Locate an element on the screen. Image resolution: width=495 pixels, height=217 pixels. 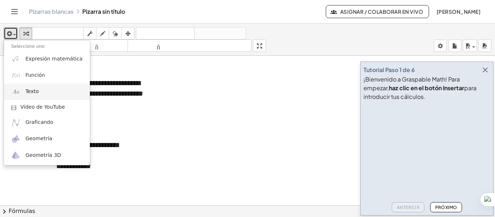
font: Próximo is located at coordinates (446, 207).